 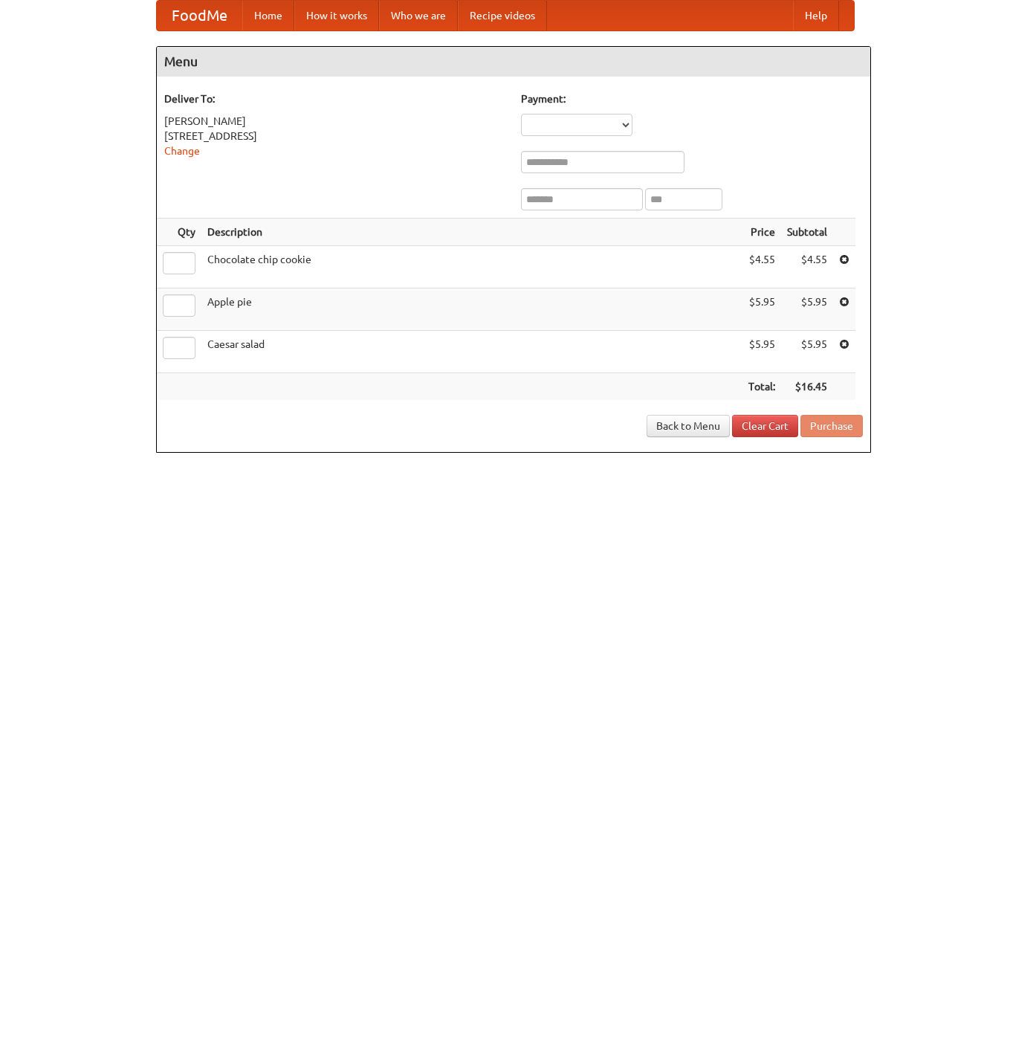 What do you see at coordinates (335, 99) in the screenshot?
I see `h5: Deliver To:` at bounding box center [335, 99].